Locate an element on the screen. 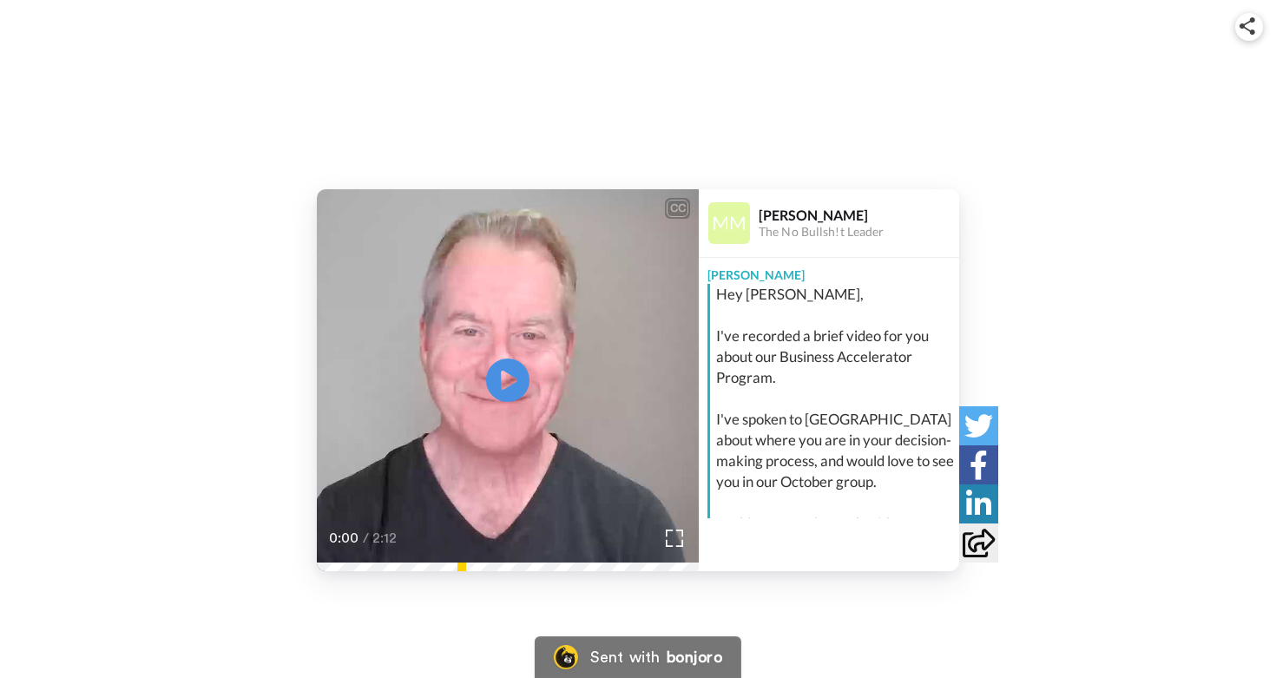  img: Profile Image is located at coordinates (729, 223).